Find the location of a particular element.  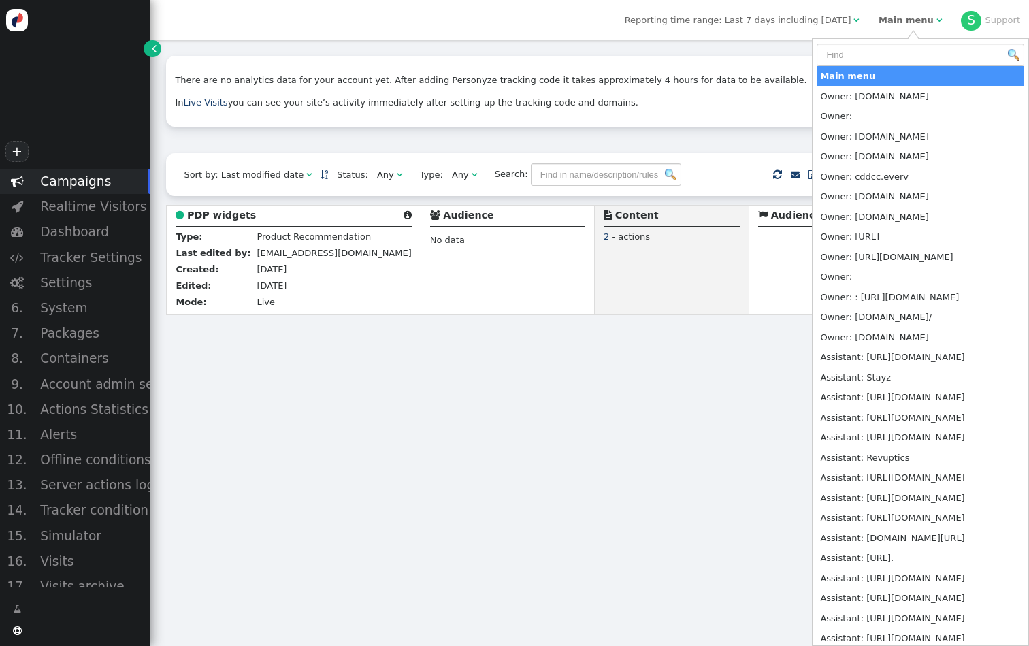

div: S is located at coordinates (972, 21).